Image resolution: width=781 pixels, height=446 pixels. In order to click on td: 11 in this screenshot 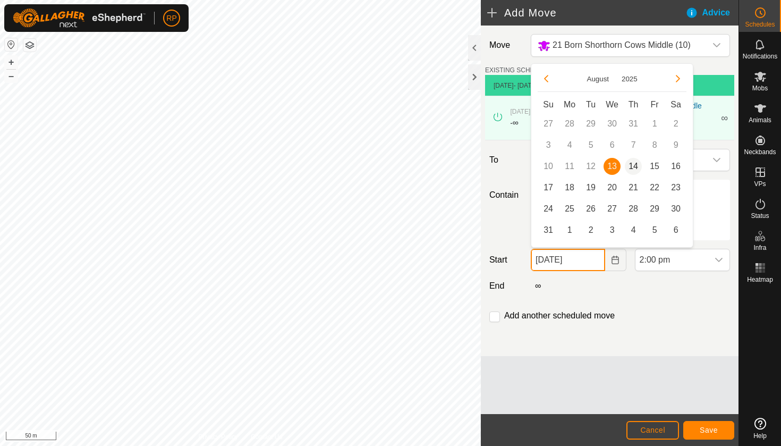, I will do `click(569, 166)`.